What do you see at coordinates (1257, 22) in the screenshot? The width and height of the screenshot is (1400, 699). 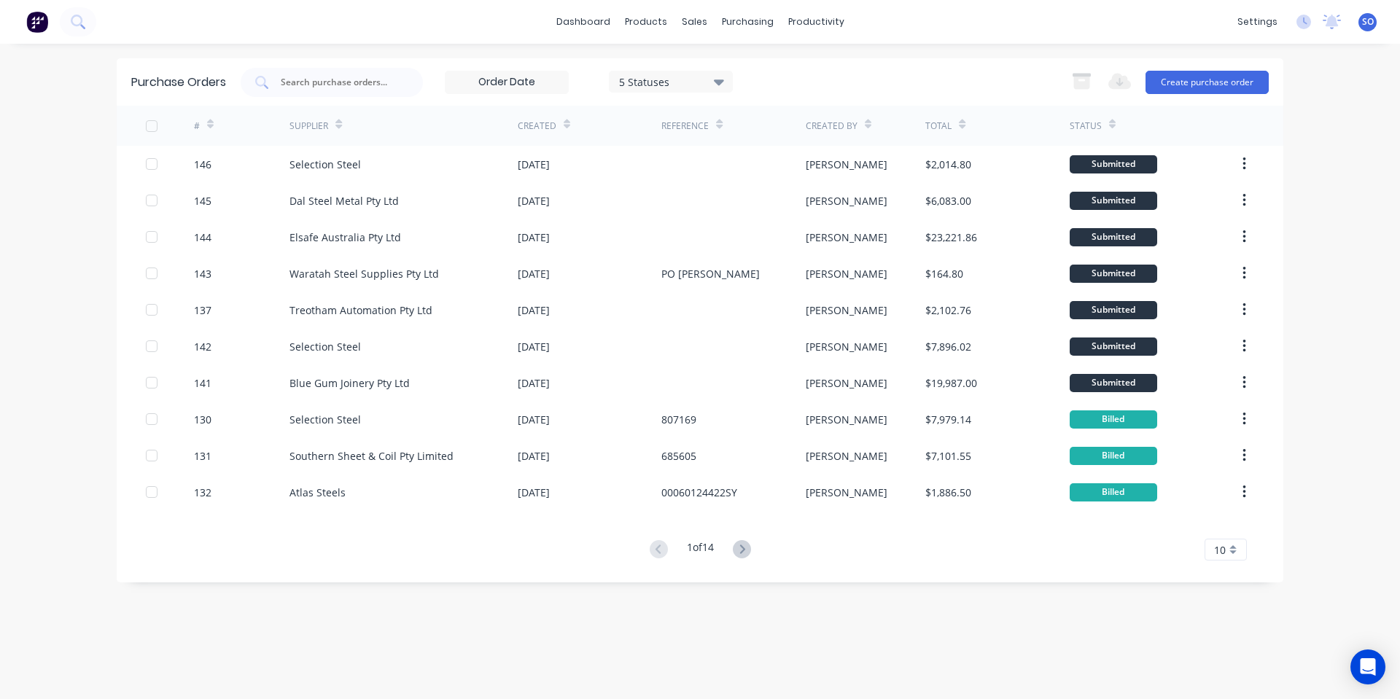 I see `div: settings` at bounding box center [1257, 22].